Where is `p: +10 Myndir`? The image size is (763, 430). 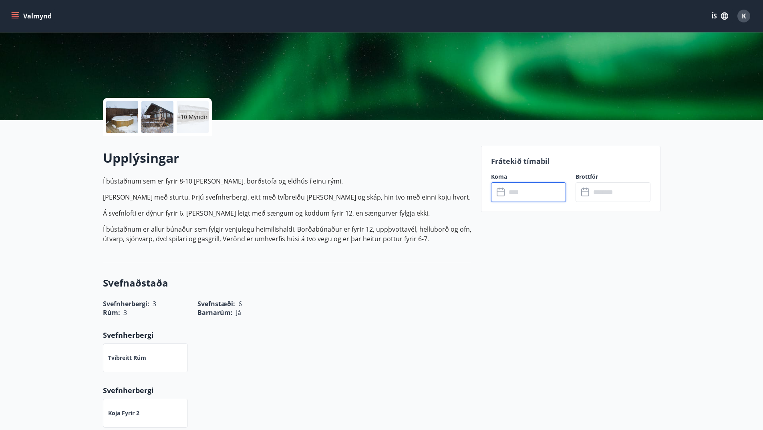
p: +10 Myndir is located at coordinates (193, 117).